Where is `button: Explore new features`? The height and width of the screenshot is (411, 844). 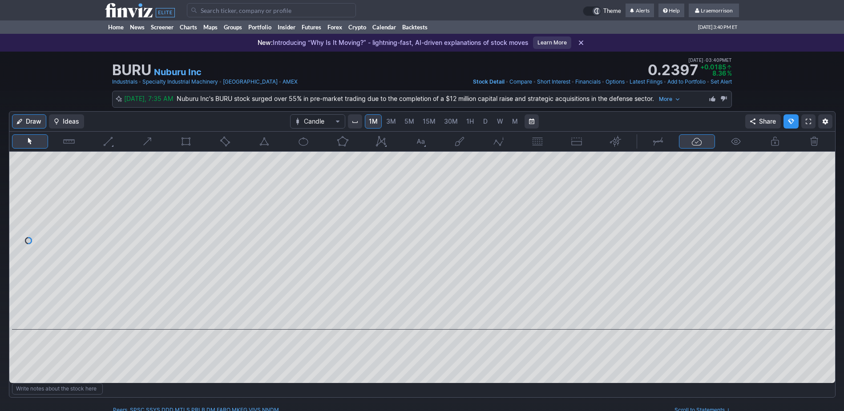 button: Explore new features is located at coordinates (791, 122).